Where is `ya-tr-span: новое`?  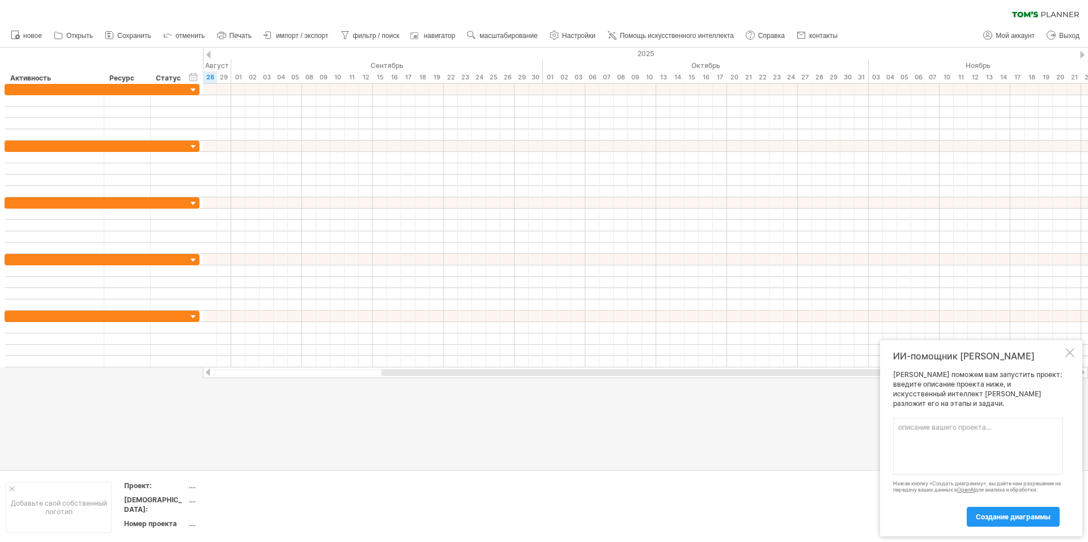 ya-tr-span: новое is located at coordinates (32, 36).